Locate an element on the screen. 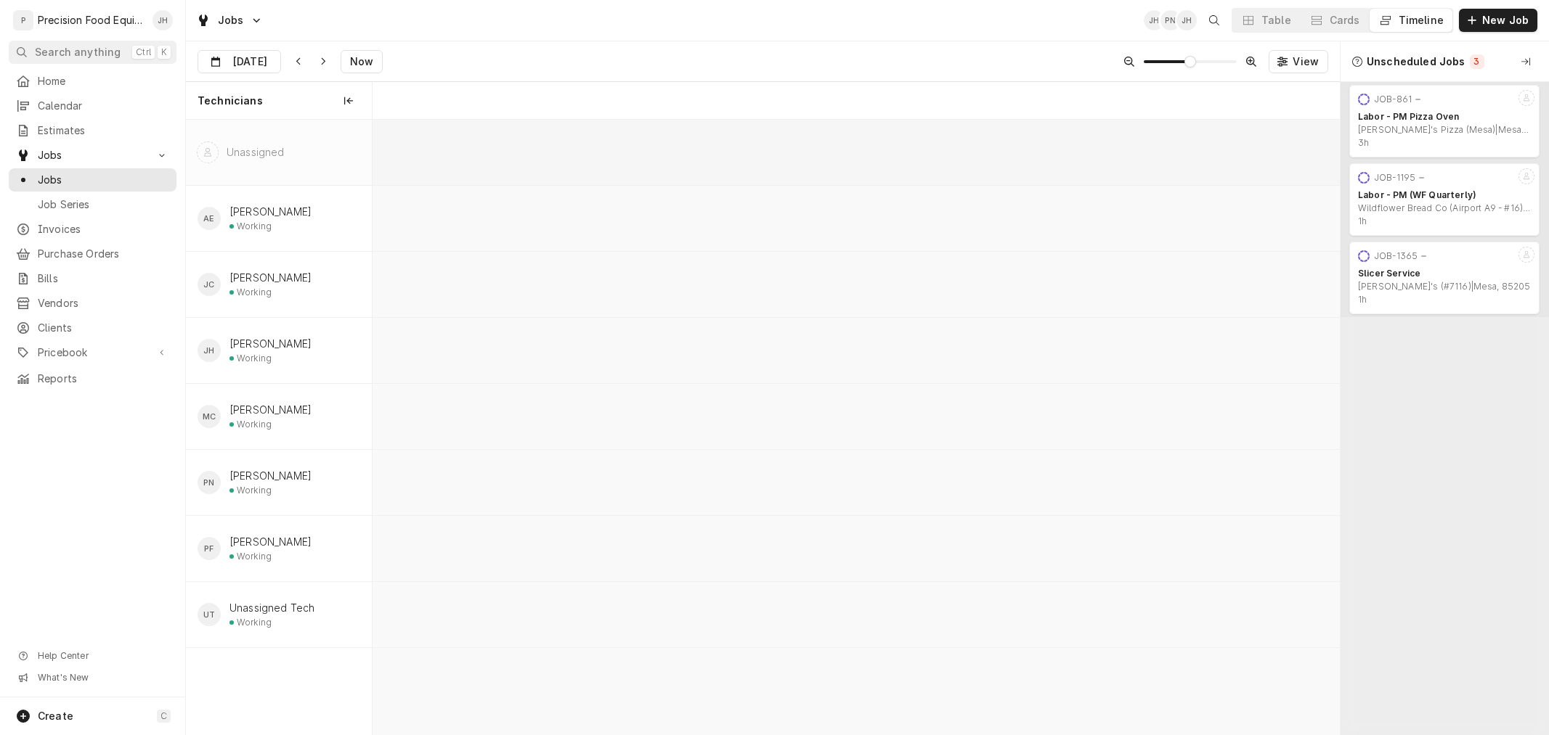 The height and width of the screenshot is (735, 1549). a: Jobs is located at coordinates (92, 180).